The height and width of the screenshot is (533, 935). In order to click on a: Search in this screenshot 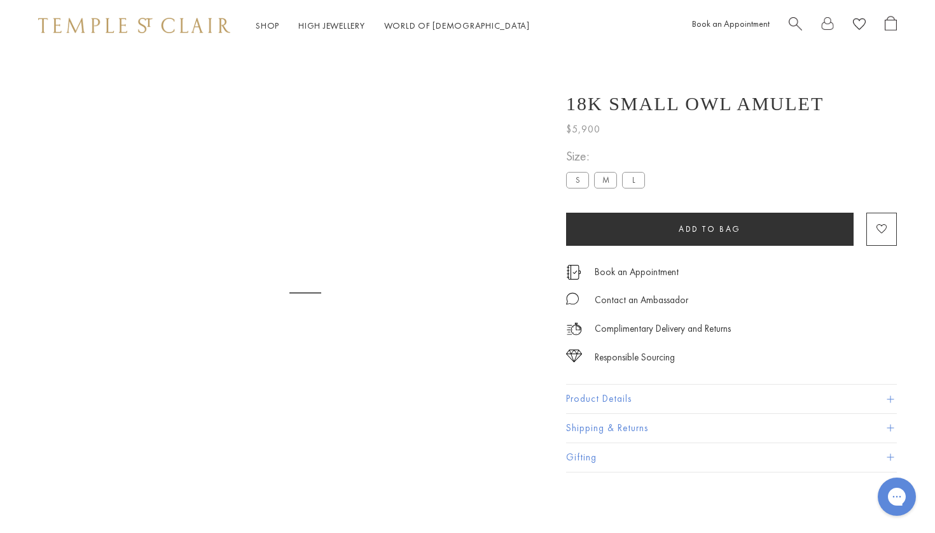, I will do `click(795, 25)`.